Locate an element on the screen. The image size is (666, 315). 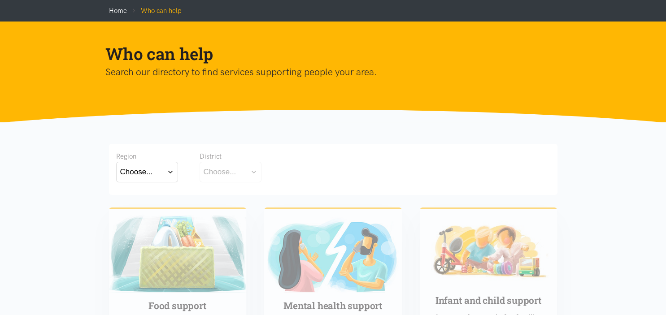
p: Search our directory to find services supporting people your area. is located at coordinates (326, 72).